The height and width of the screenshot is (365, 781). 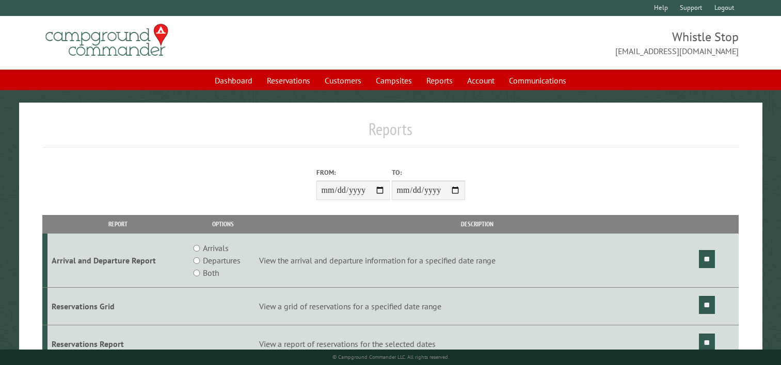 I want to click on label: Both, so click(x=211, y=273).